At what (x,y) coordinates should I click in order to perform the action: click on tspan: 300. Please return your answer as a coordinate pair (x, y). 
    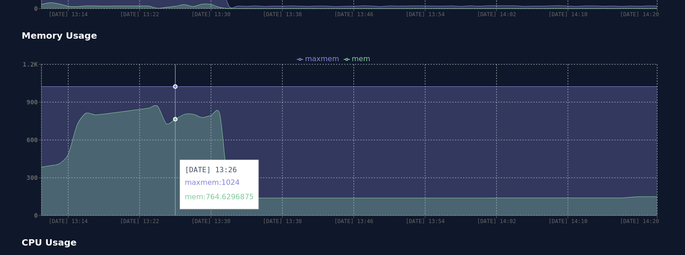
    Looking at the image, I should click on (32, 178).